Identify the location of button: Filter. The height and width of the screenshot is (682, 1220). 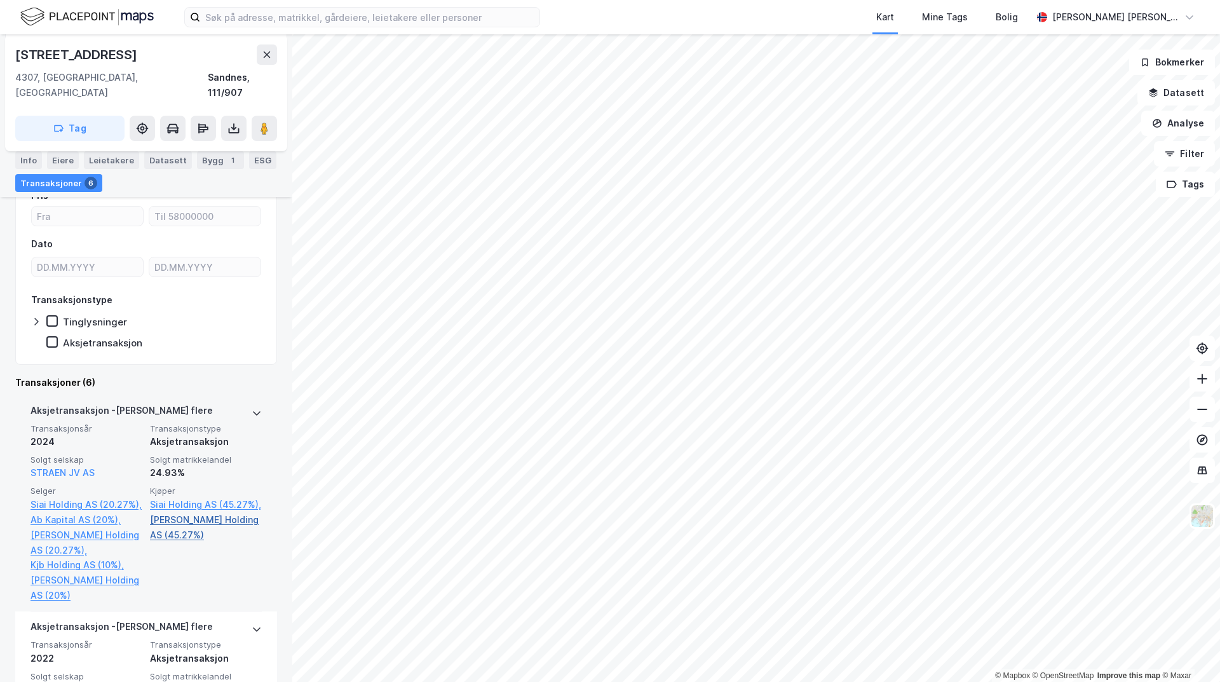
(1184, 154).